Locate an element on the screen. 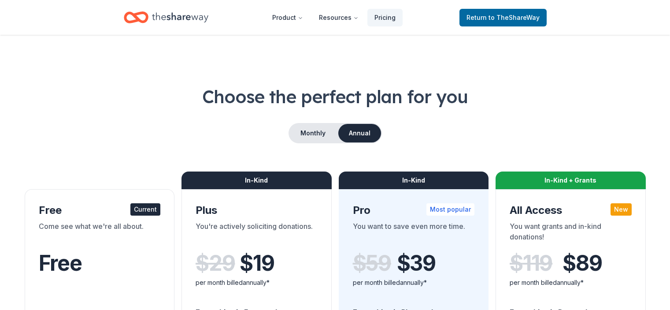 The height and width of the screenshot is (310, 670). div: Come see what we're all about. is located at coordinates (100, 233).